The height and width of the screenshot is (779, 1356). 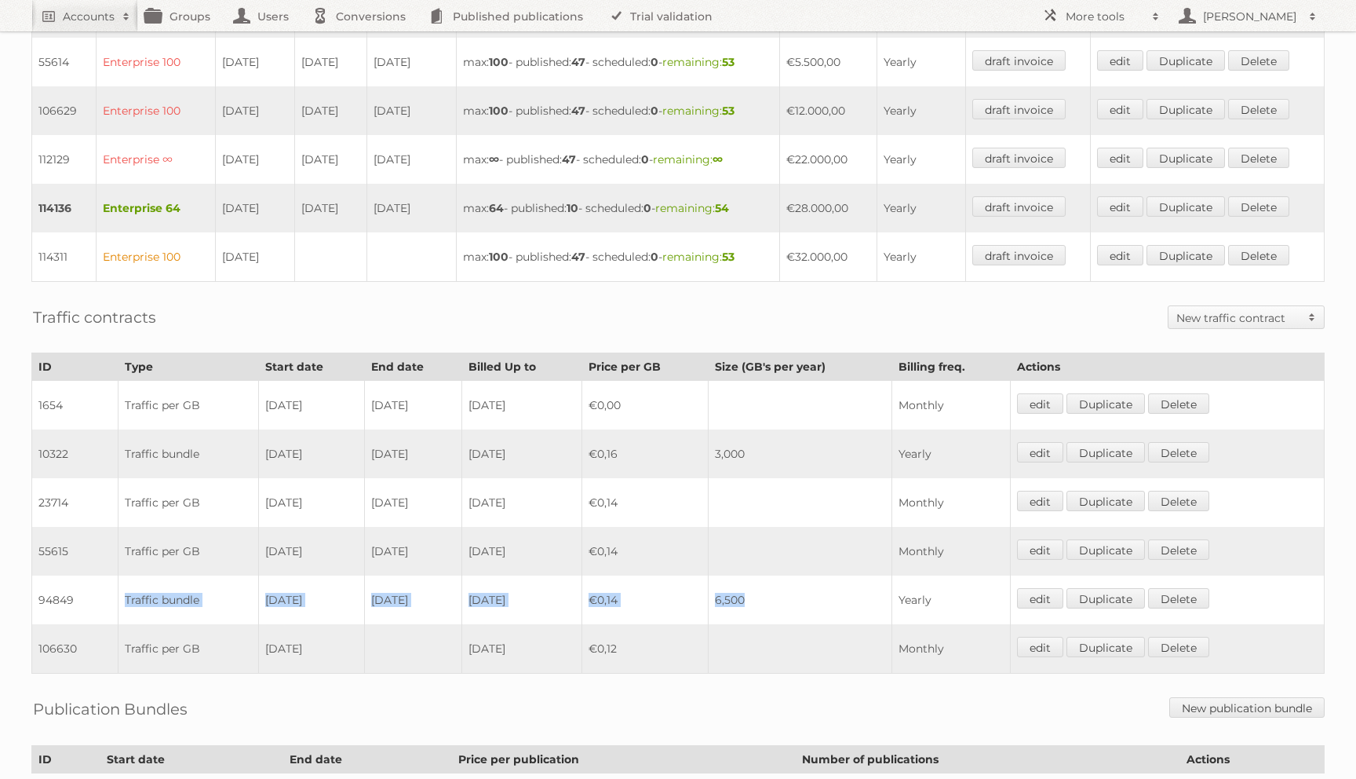 What do you see at coordinates (413, 367) in the screenshot?
I see `th: End date` at bounding box center [413, 367].